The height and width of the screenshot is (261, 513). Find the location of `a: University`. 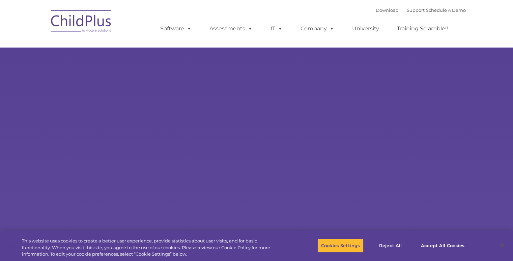

a: University is located at coordinates (366, 29).